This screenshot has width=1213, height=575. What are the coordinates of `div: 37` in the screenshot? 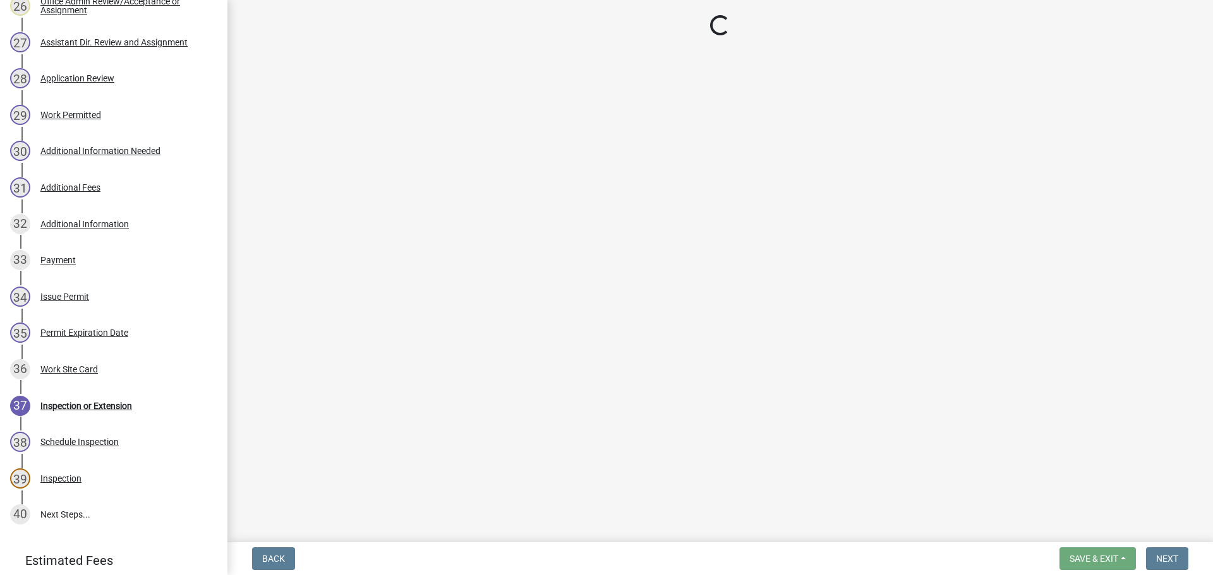 It's located at (20, 406).